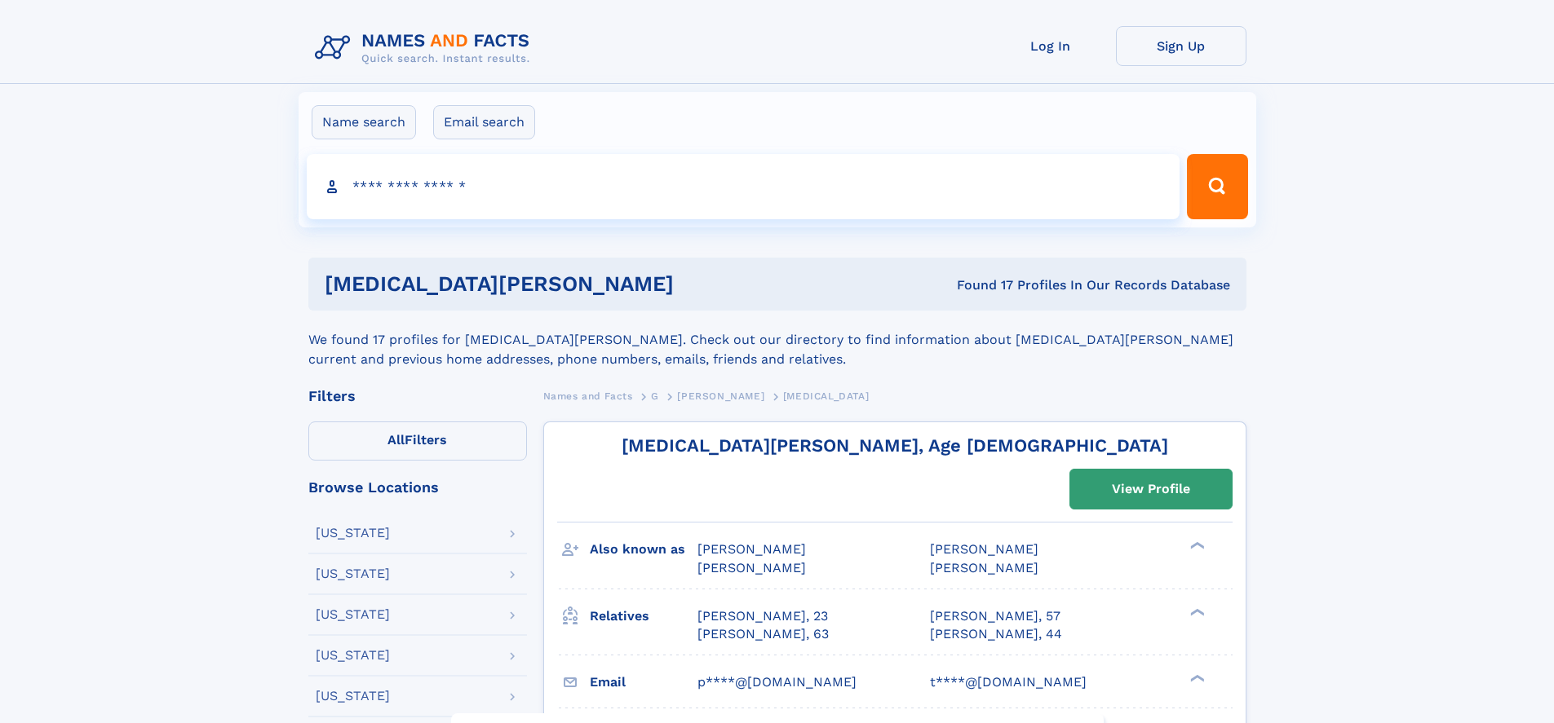 This screenshot has height=723, width=1554. Describe the element at coordinates (1151, 489) in the screenshot. I see `a: View Profile` at that location.